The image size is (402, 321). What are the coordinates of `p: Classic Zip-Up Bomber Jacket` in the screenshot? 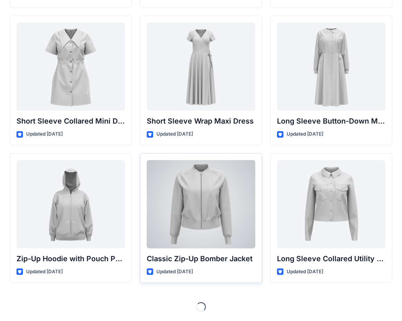 It's located at (201, 259).